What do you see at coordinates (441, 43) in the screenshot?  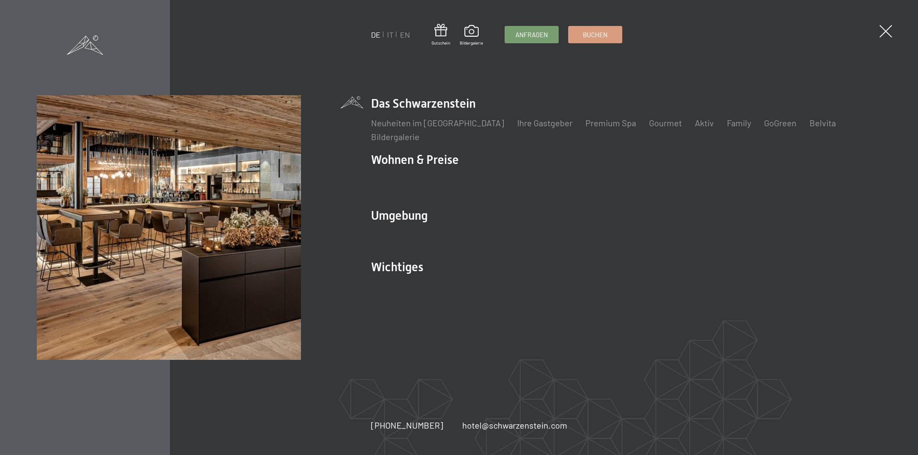 I see `span: Gutschein` at bounding box center [441, 43].